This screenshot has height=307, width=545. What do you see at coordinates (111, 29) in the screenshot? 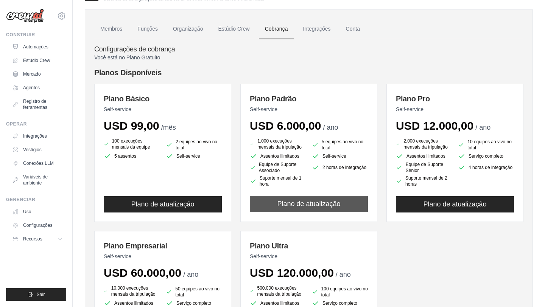
I see `font: Membros` at bounding box center [111, 29].